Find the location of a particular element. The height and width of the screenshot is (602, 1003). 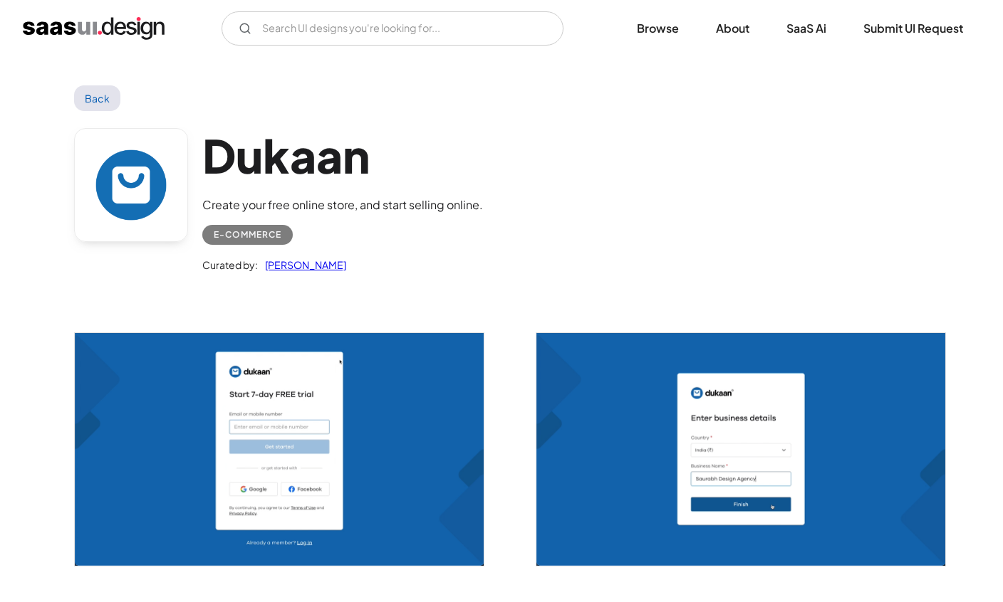

a: home is located at coordinates (93, 28).